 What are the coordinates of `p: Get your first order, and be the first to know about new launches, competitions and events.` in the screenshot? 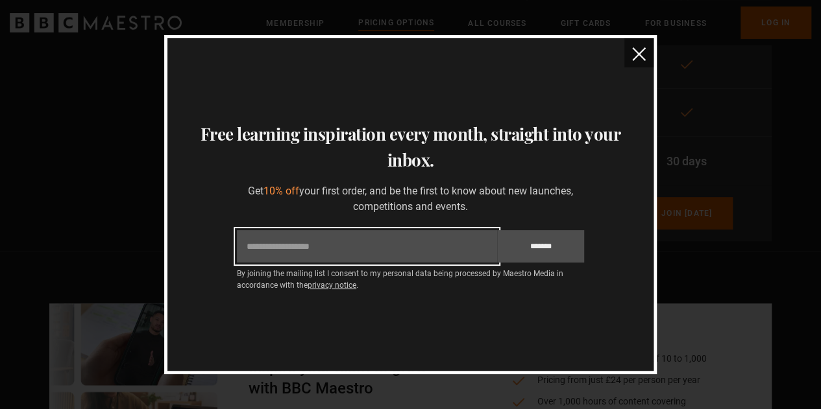 It's located at (410, 199).